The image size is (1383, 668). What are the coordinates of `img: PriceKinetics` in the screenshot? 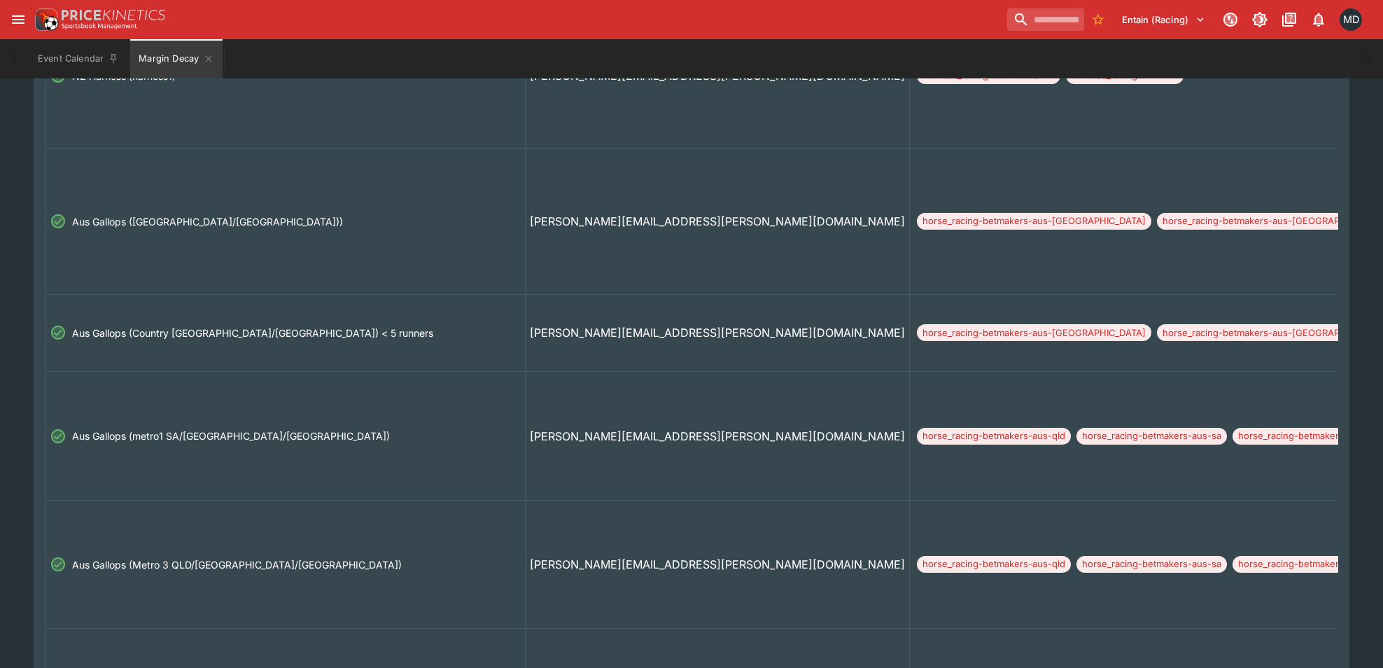 It's located at (113, 15).